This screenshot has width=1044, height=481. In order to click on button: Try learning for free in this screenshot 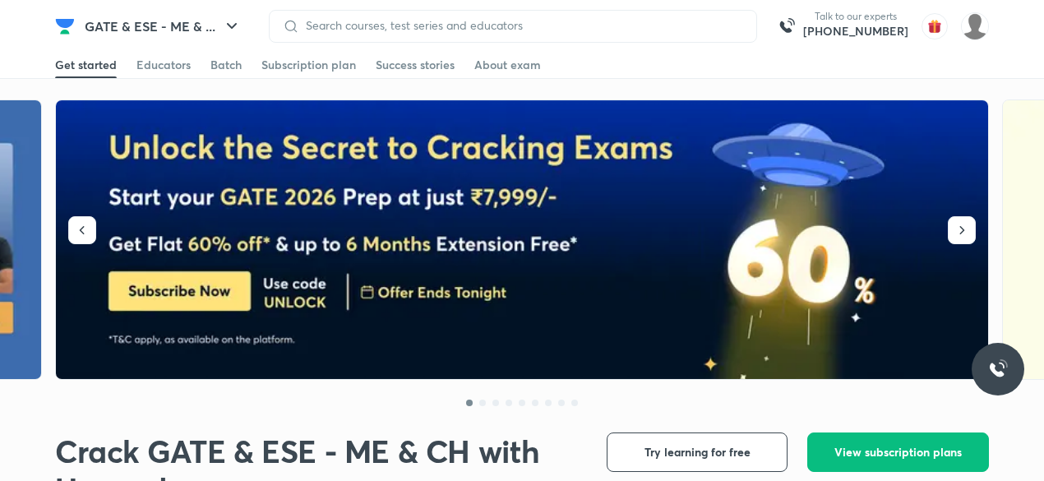, I will do `click(697, 452)`.